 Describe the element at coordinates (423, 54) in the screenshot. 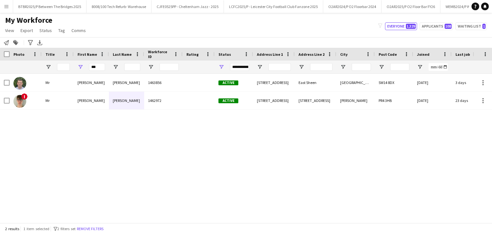

I see `span: Joined` at that location.